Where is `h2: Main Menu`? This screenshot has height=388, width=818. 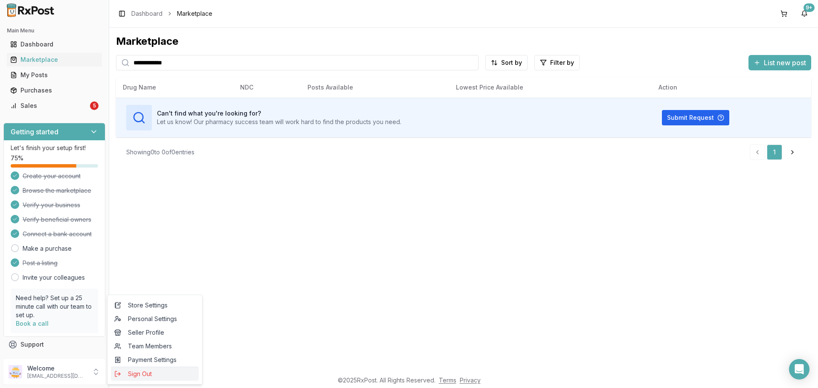
h2: Main Menu is located at coordinates (54, 31).